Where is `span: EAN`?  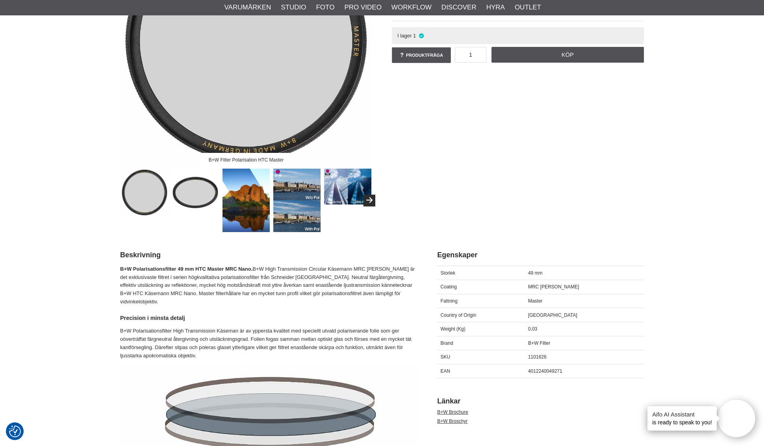
span: EAN is located at coordinates (445, 371).